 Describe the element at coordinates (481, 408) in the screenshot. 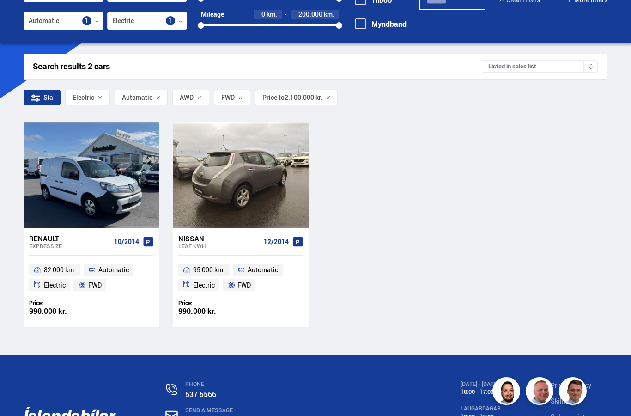

I see `div: LAUGARDAGAR` at that location.